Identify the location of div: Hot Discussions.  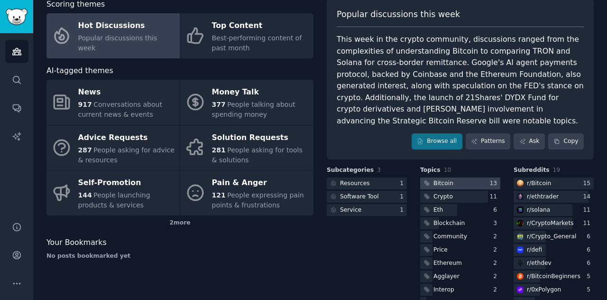
(127, 26).